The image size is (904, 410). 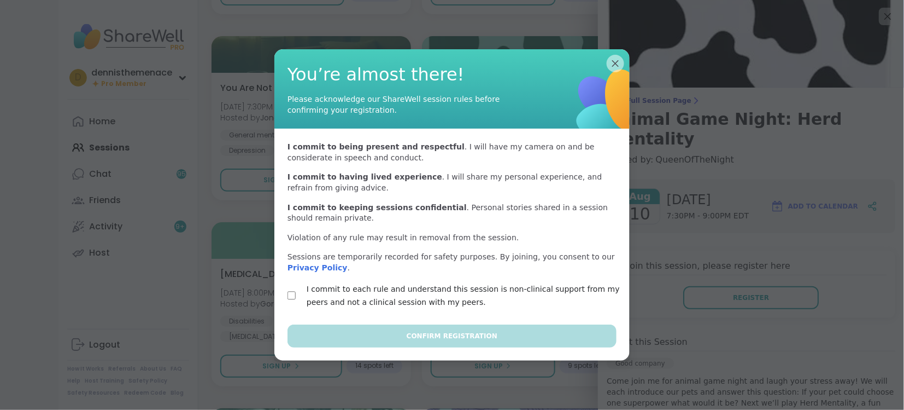 What do you see at coordinates (404, 238) in the screenshot?
I see `p: Violation of any rule may result in removal from the session.` at bounding box center [404, 238].